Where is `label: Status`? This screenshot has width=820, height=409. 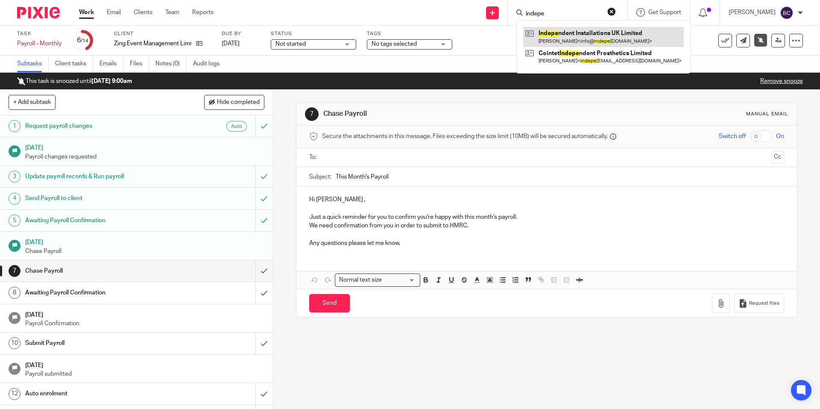
label: Status is located at coordinates (313, 34).